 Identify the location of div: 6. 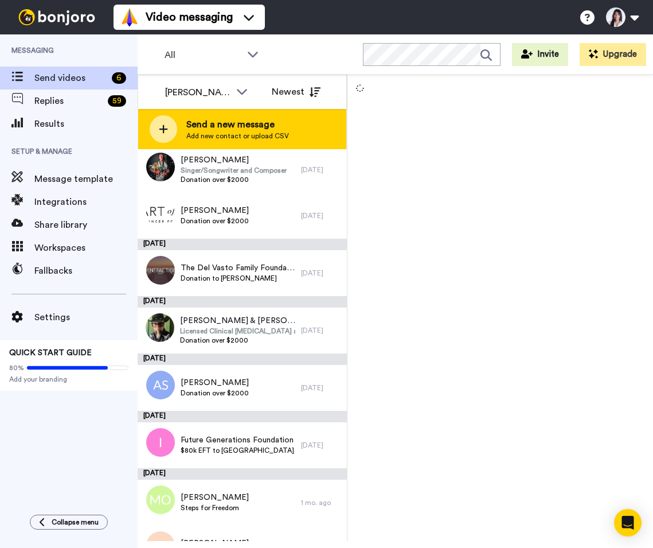
(119, 78).